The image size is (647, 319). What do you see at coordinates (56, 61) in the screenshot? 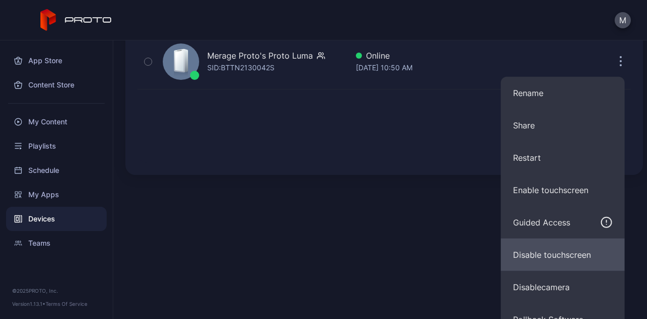
I see `a: App Store` at bounding box center [56, 61].